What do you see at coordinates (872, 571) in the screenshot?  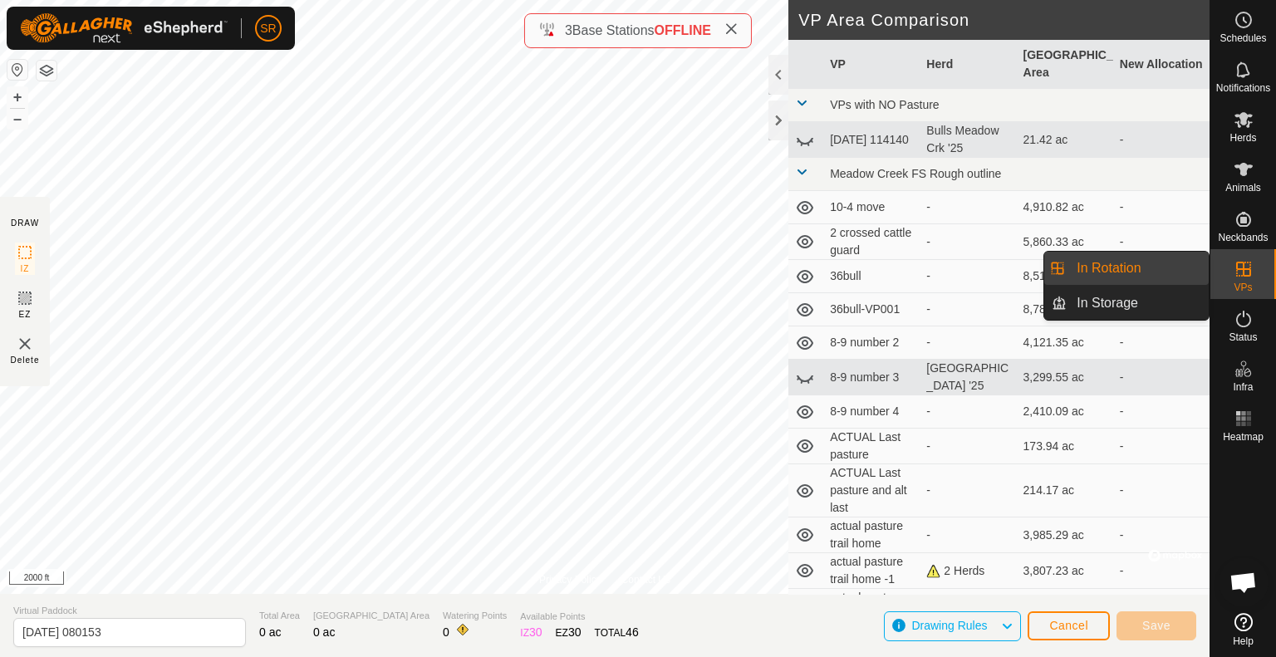 I see `td: actual pasture trail home -1` at bounding box center [872, 571].